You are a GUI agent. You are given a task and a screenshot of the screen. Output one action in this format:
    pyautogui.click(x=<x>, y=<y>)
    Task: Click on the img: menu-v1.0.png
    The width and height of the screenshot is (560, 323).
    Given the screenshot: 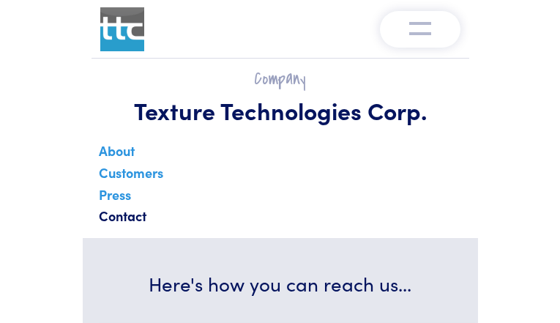 What is the action you would take?
    pyautogui.click(x=420, y=27)
    